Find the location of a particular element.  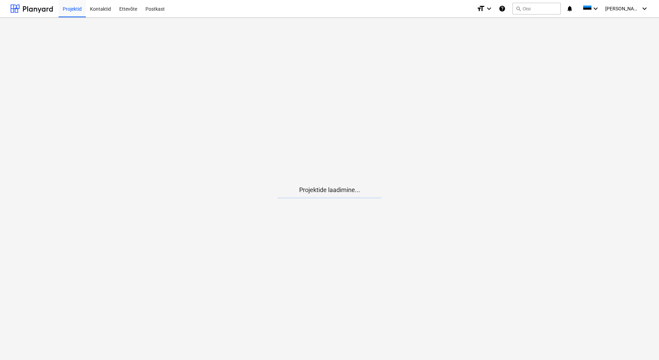

i: Abikeskus is located at coordinates (502, 9).